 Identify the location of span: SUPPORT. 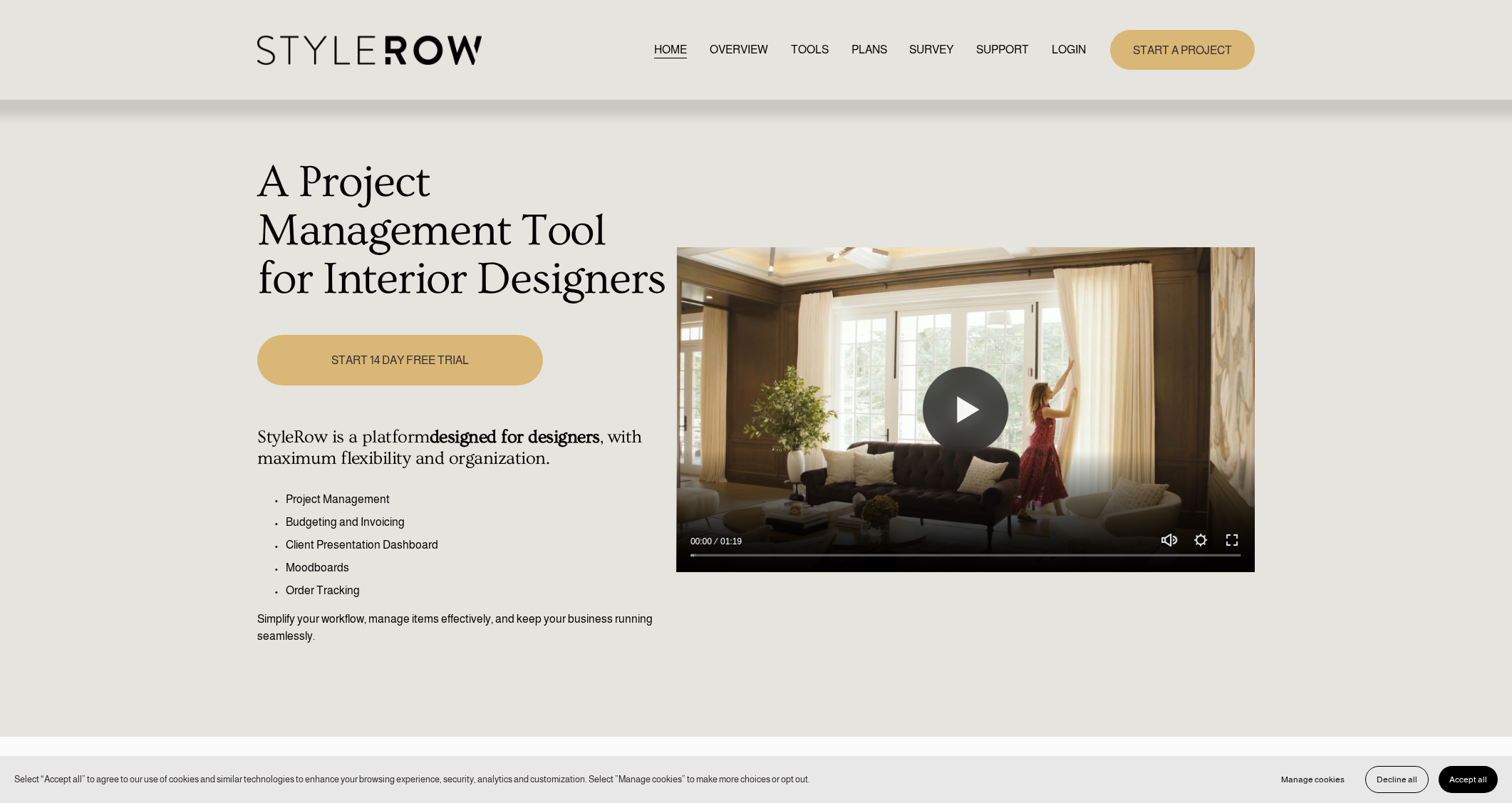
(1002, 50).